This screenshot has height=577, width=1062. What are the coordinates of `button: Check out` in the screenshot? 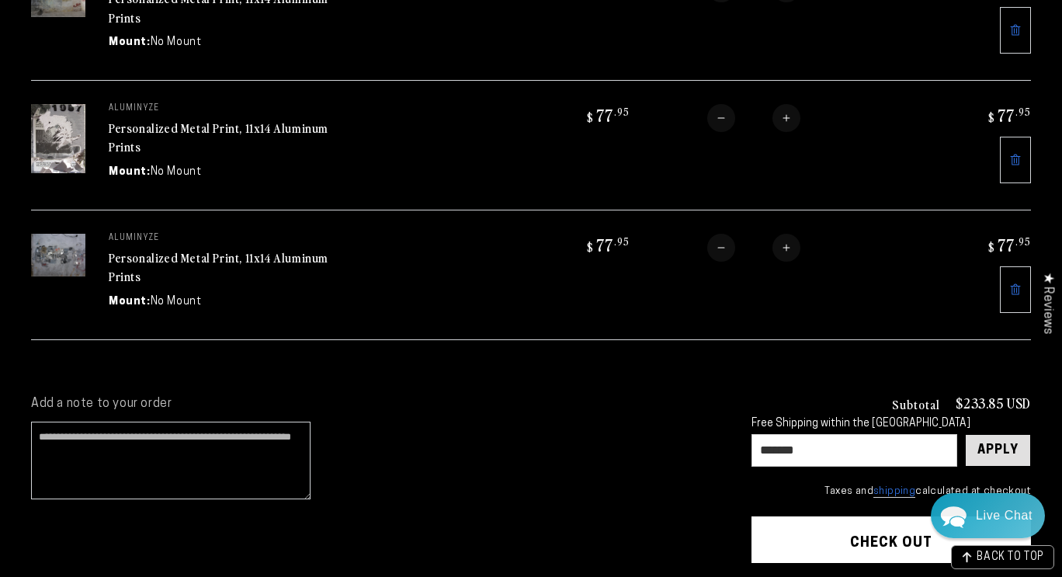 It's located at (891, 539).